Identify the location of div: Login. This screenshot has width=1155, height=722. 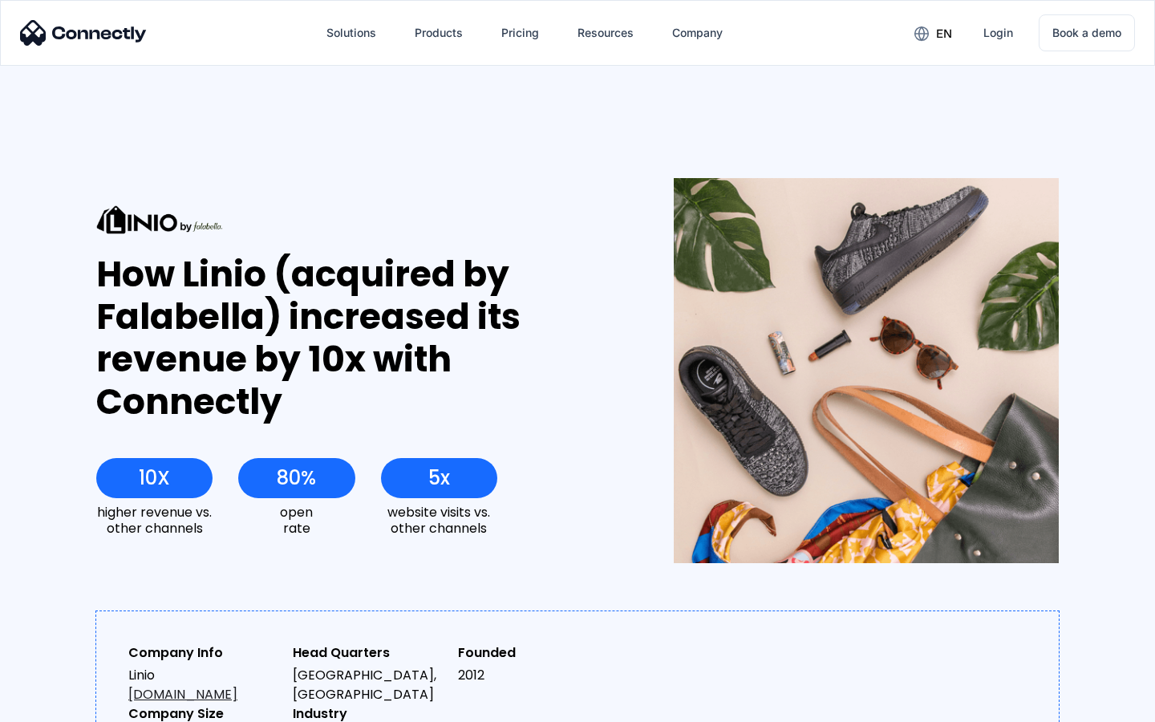
(998, 33).